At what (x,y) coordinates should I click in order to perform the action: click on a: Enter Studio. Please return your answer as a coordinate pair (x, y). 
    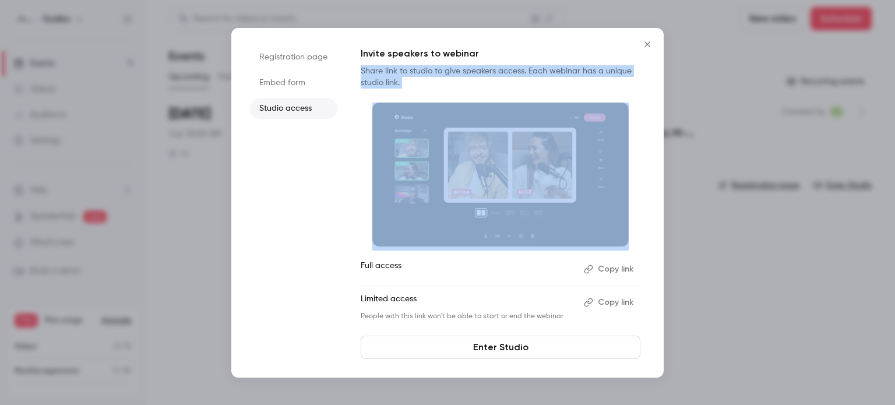
    Looking at the image, I should click on (501, 347).